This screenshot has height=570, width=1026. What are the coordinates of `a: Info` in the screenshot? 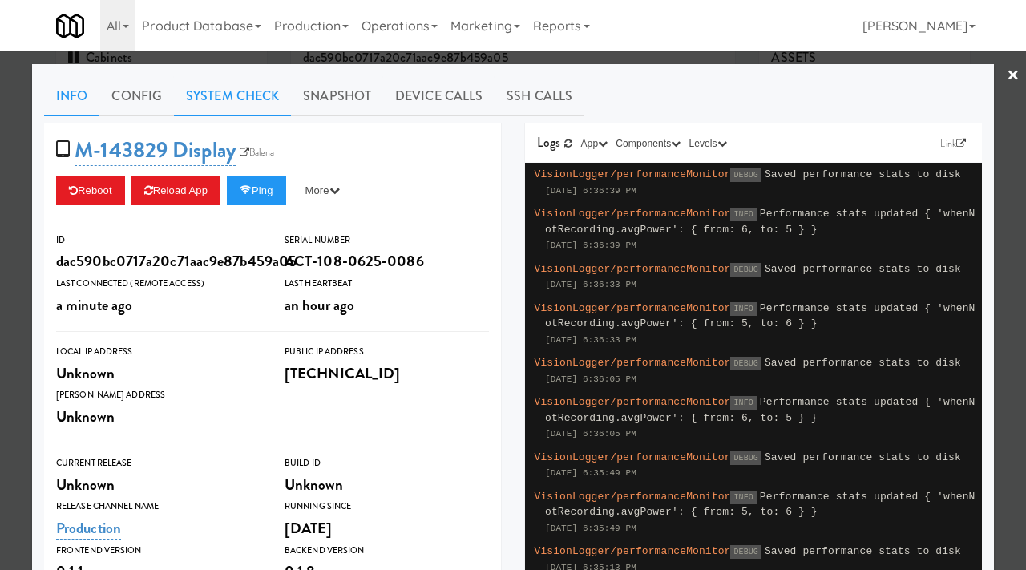 It's located at (71, 96).